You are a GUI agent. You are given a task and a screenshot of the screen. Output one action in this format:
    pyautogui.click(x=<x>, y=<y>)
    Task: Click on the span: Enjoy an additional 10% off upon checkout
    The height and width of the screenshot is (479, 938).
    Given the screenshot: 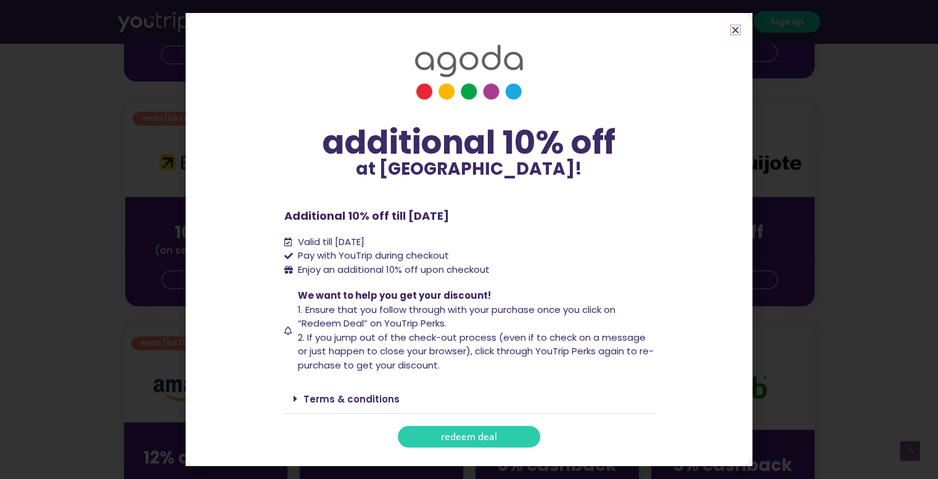 What is the action you would take?
    pyautogui.click(x=393, y=269)
    